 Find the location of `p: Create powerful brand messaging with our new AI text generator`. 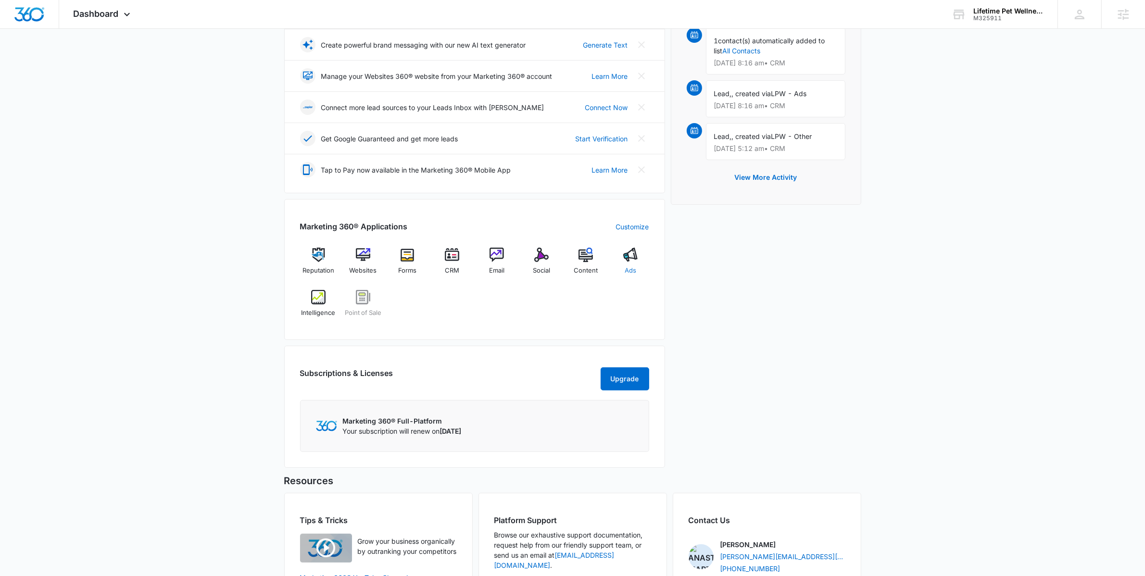

p: Create powerful brand messaging with our new AI text generator is located at coordinates (424, 45).